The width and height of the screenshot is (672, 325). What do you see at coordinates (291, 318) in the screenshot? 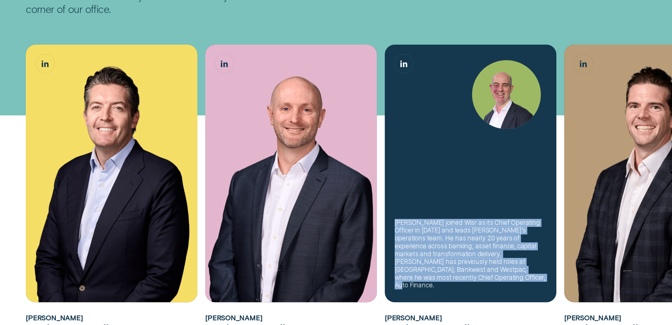
I see `h2: Matthew Lewis` at bounding box center [291, 318].